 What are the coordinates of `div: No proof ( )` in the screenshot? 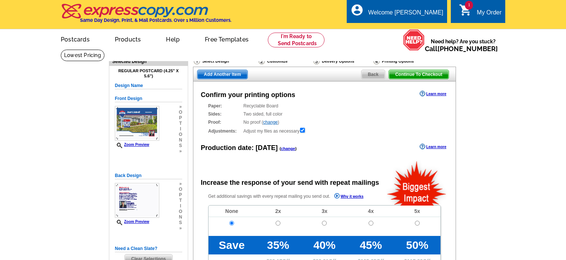 It's located at (324, 122).